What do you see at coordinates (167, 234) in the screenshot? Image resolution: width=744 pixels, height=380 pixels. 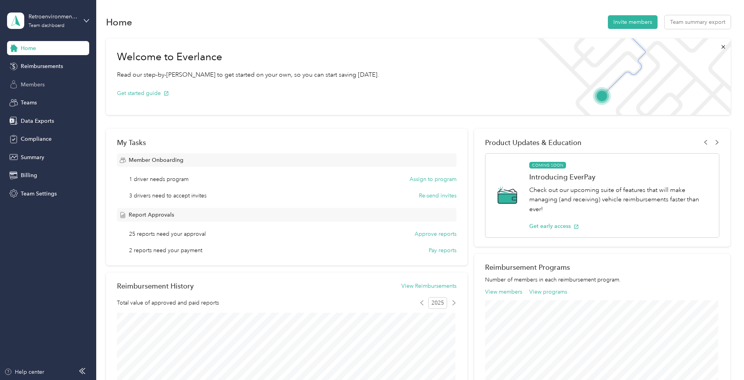 I see `span: 25 reports need your approval` at bounding box center [167, 234].